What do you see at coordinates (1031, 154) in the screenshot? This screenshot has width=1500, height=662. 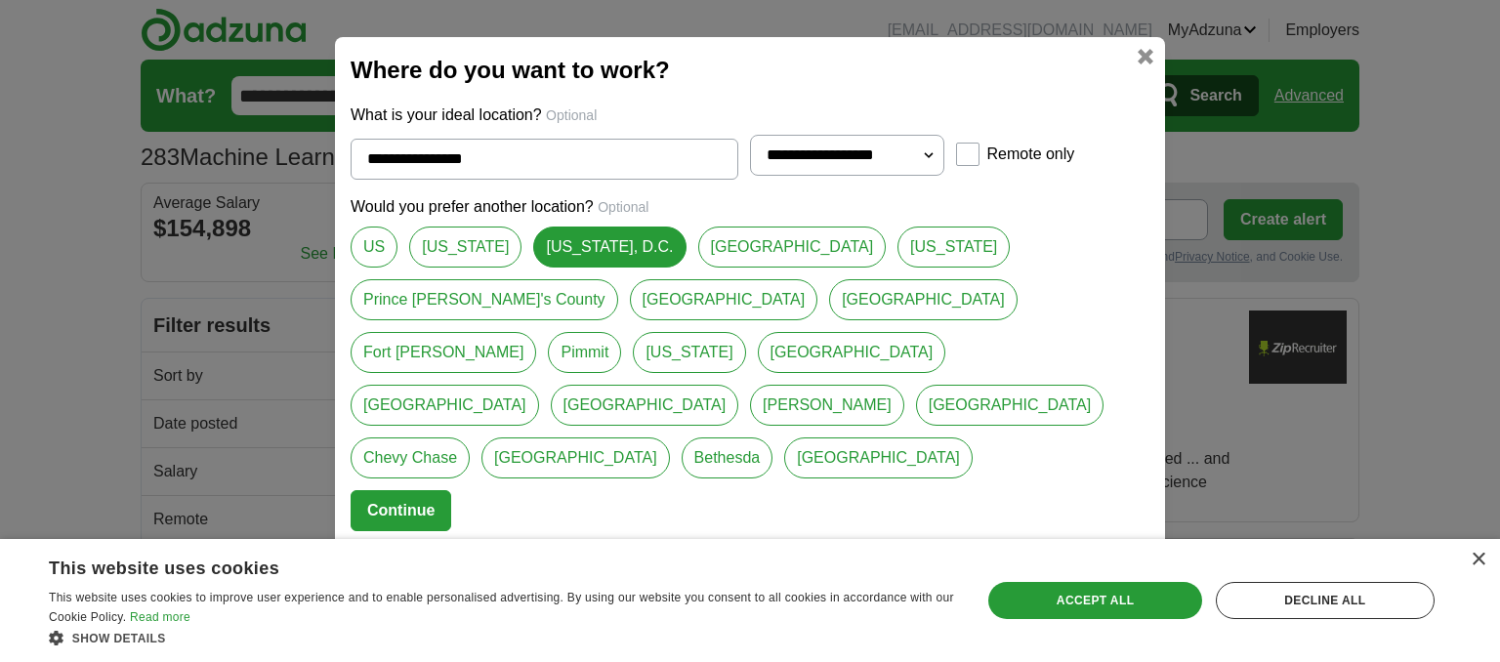 I see `label: Remote only` at bounding box center [1031, 154].